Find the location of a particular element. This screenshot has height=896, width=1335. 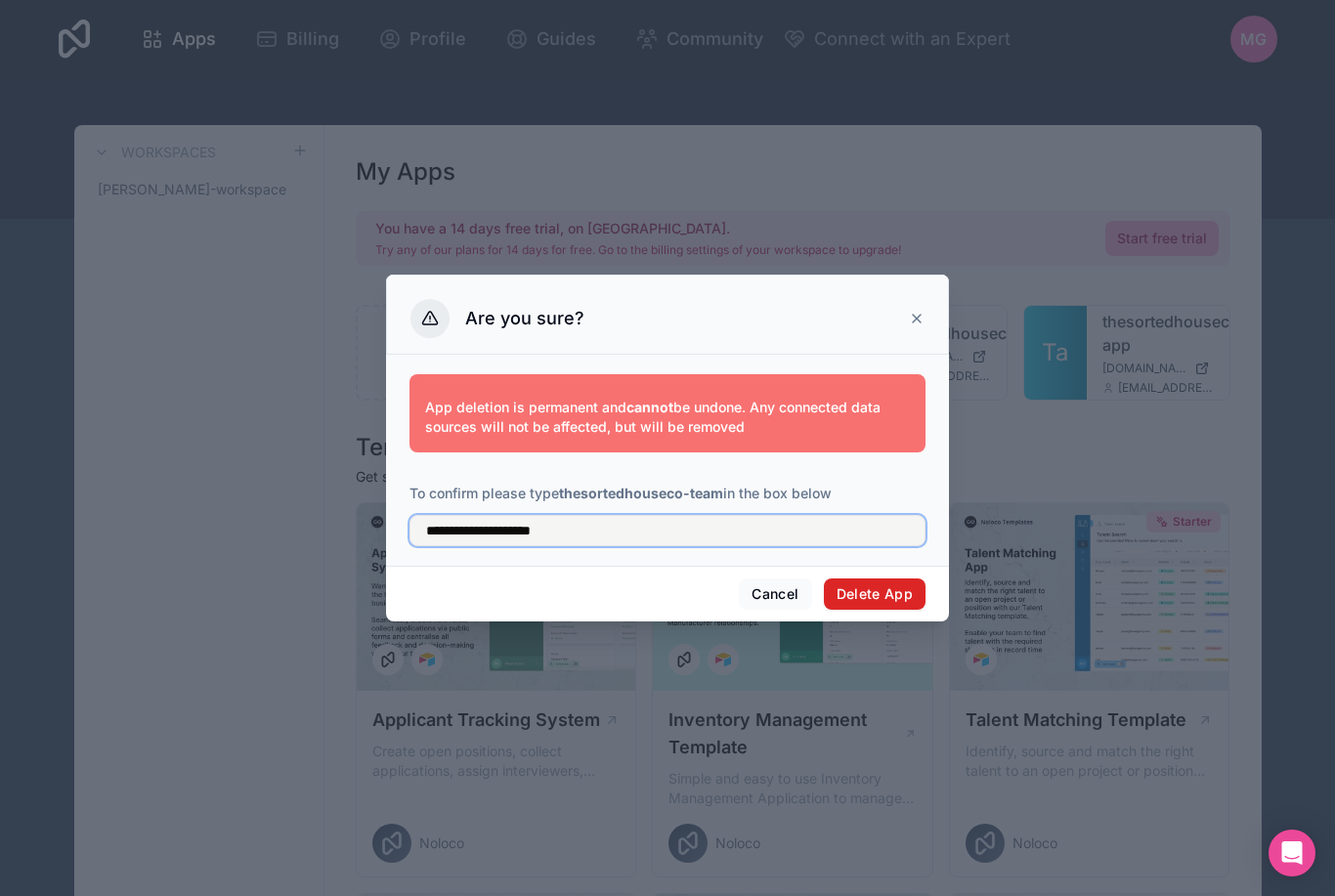

div: Open Intercom Messenger is located at coordinates (1292, 853).